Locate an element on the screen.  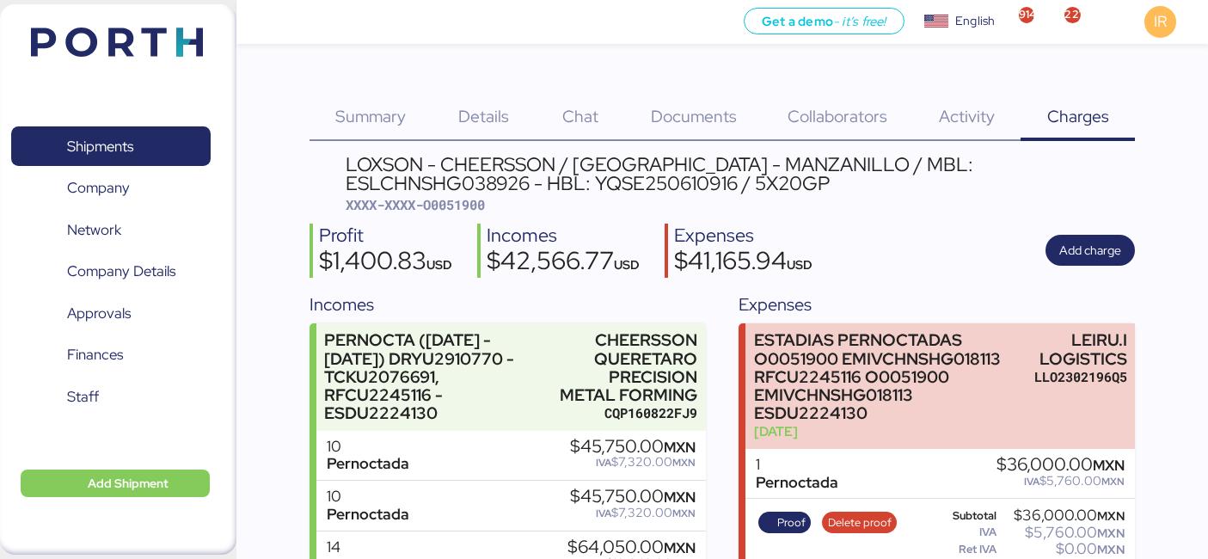
span: IR is located at coordinates (1160, 21).